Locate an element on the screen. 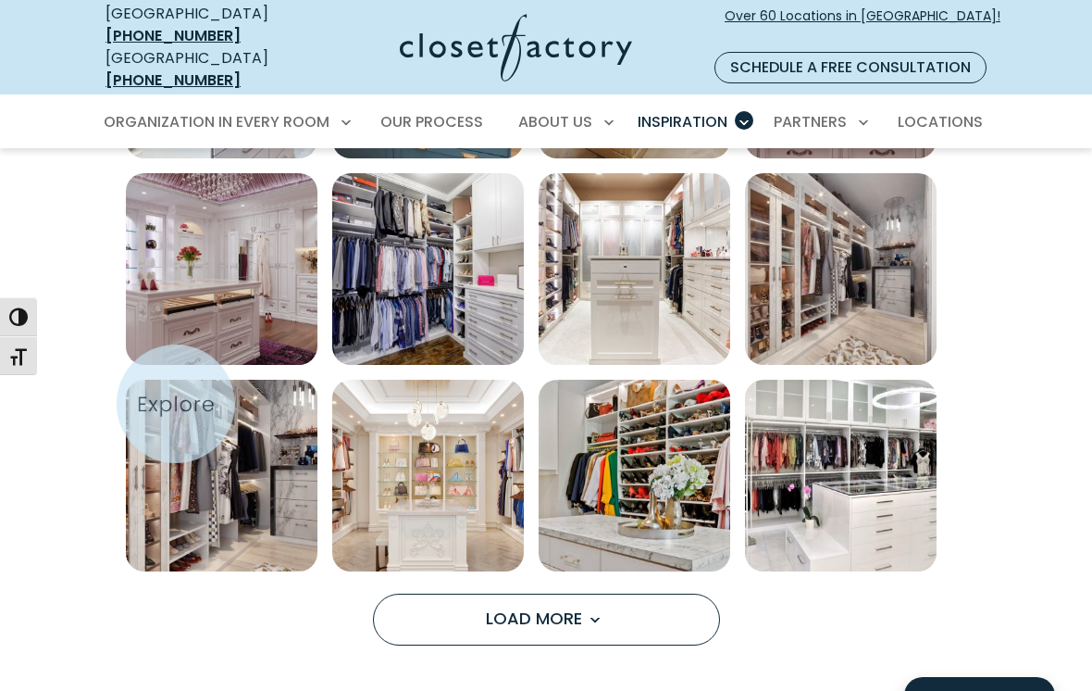 The height and width of the screenshot is (691, 1092). span: Locations is located at coordinates (940, 121).